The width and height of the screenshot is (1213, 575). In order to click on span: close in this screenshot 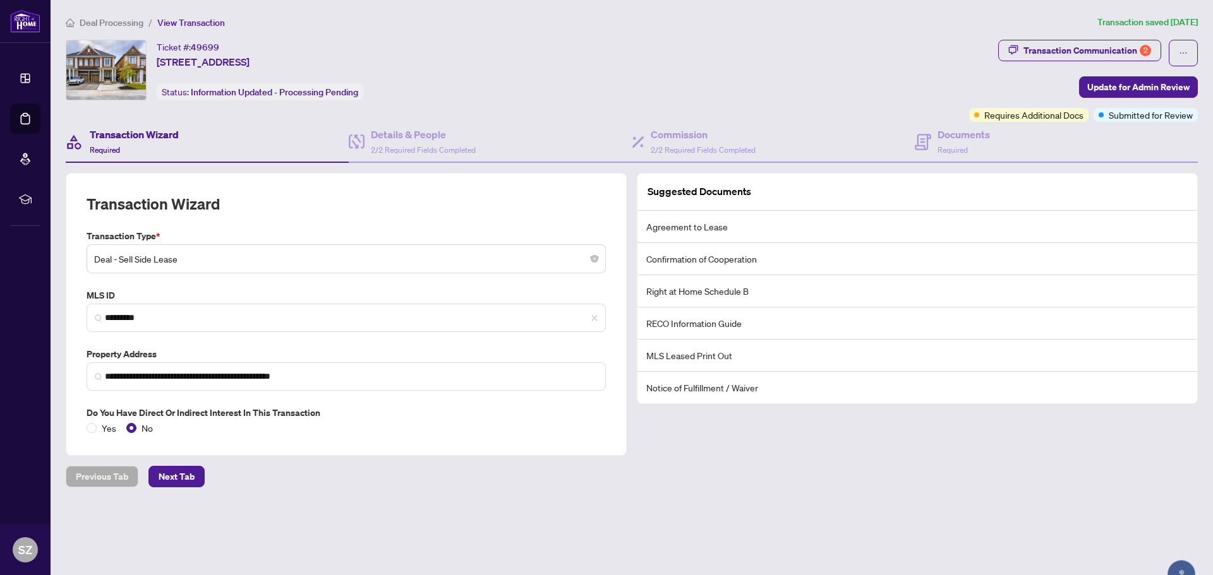, I will do `click(594, 318)`.